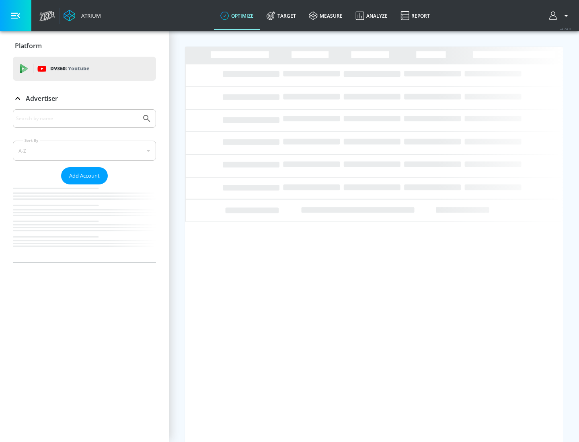  Describe the element at coordinates (566, 29) in the screenshot. I see `span: v 4.24.0` at that location.